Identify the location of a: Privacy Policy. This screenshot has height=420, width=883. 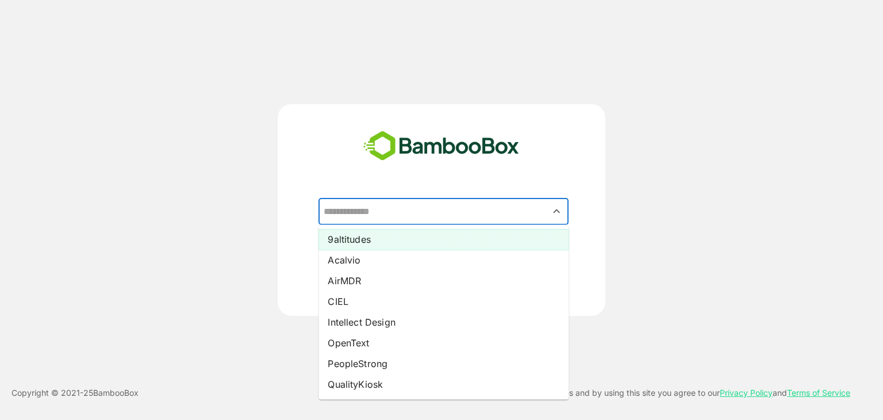
(746, 392).